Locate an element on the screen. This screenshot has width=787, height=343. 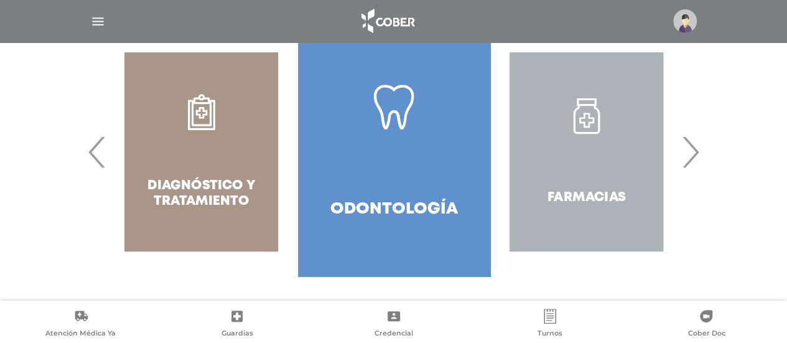
span: Turnos is located at coordinates (550, 334).